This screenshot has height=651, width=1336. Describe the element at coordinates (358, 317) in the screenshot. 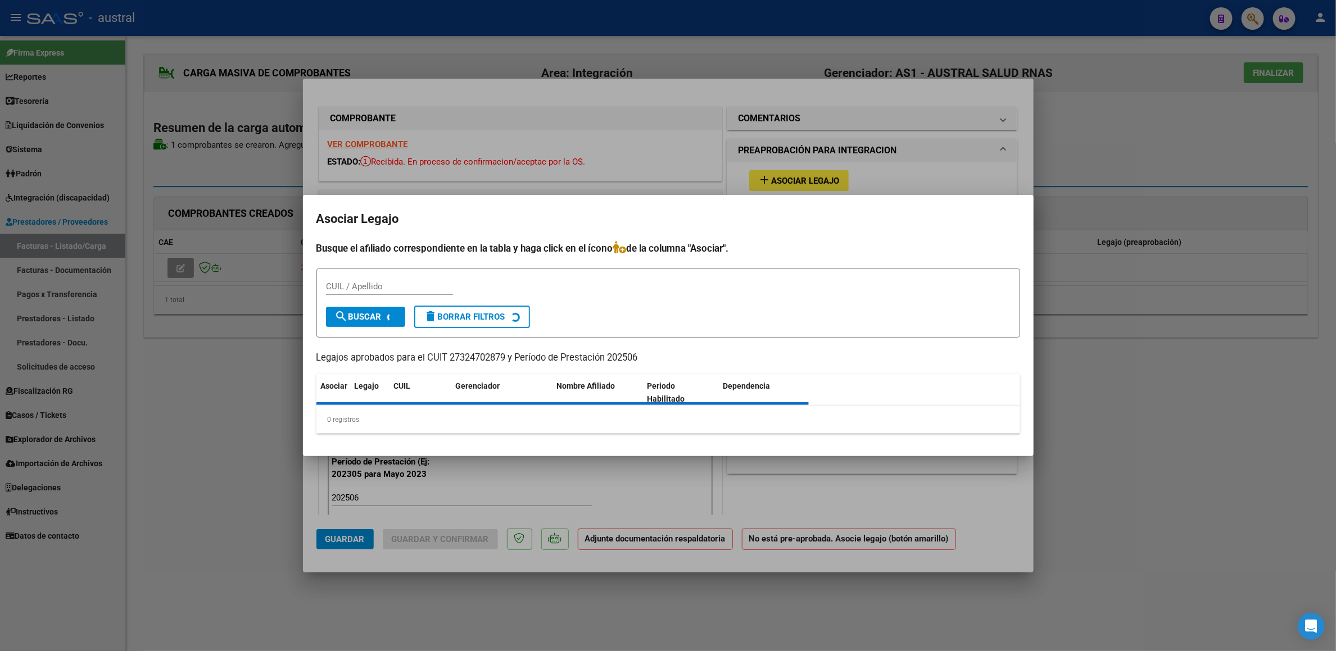

I see `span: Buscar` at that location.